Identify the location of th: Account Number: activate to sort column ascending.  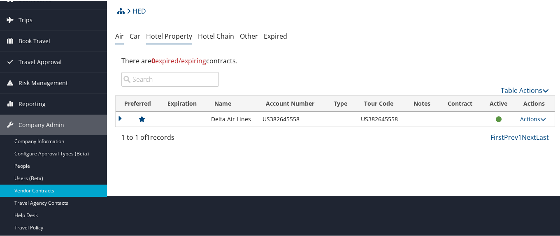
(292, 103).